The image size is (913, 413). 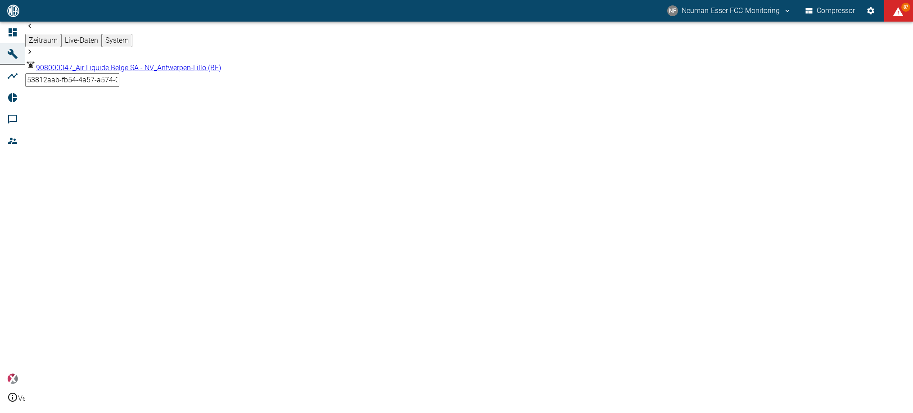 I want to click on button: System, so click(x=117, y=41).